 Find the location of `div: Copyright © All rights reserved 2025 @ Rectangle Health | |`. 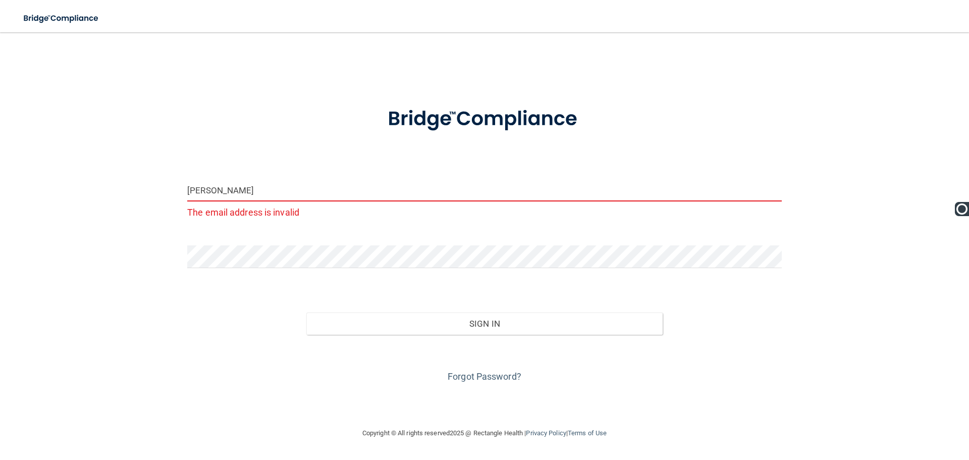

div: Copyright © All rights reserved 2025 @ Rectangle Health | | is located at coordinates (484, 433).